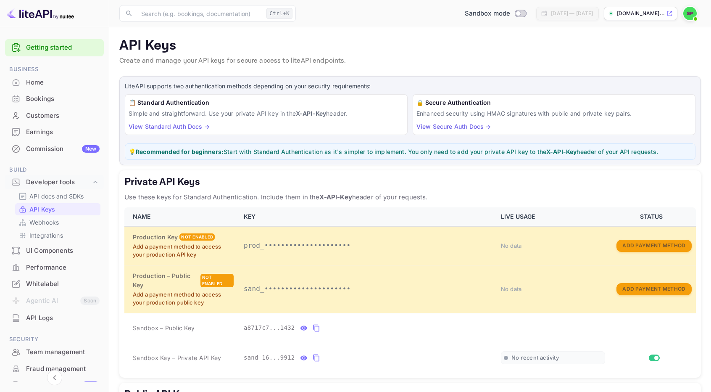  What do you see at coordinates (410, 290) in the screenshot?
I see `table: private api keys table` at bounding box center [410, 290].